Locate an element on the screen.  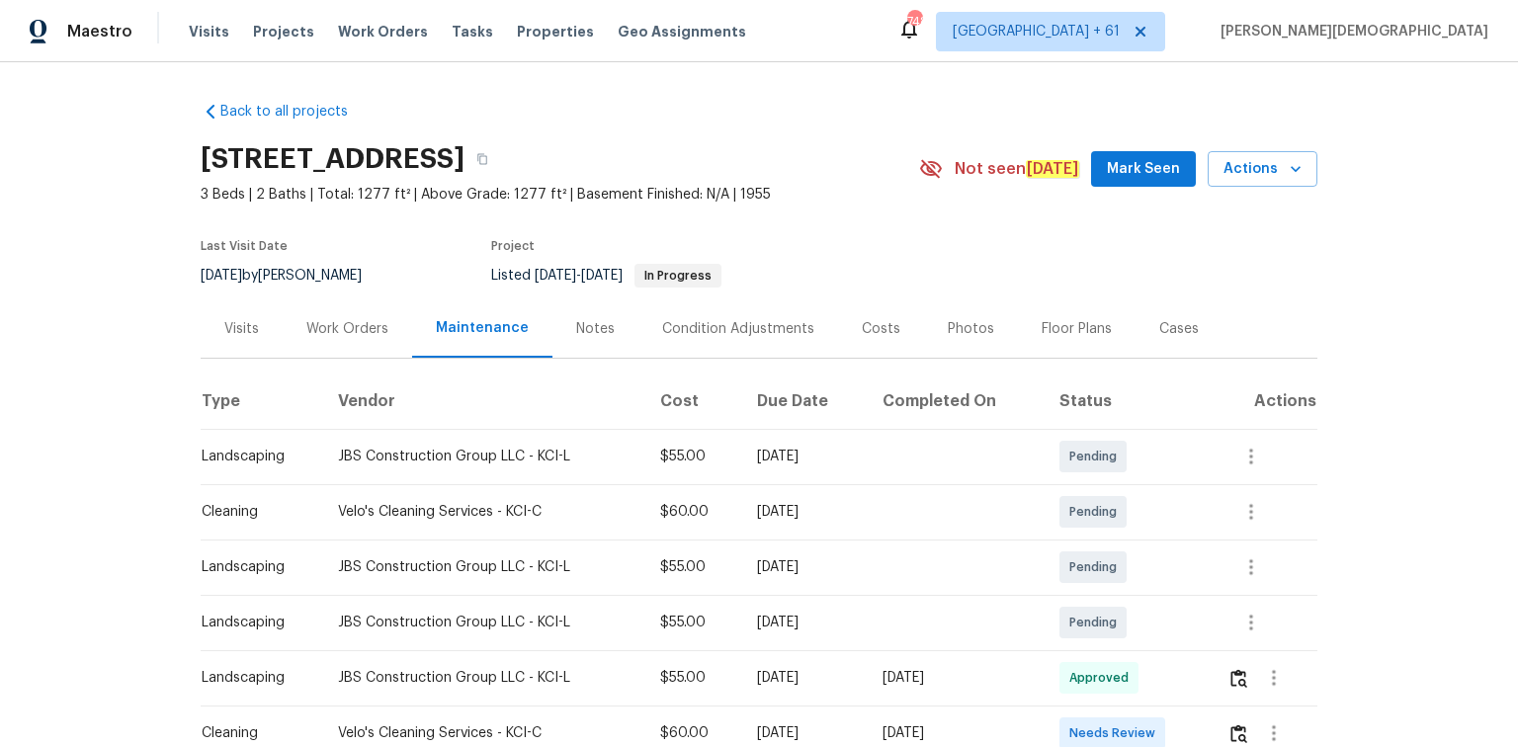
th: Actions is located at coordinates (1264, 401).